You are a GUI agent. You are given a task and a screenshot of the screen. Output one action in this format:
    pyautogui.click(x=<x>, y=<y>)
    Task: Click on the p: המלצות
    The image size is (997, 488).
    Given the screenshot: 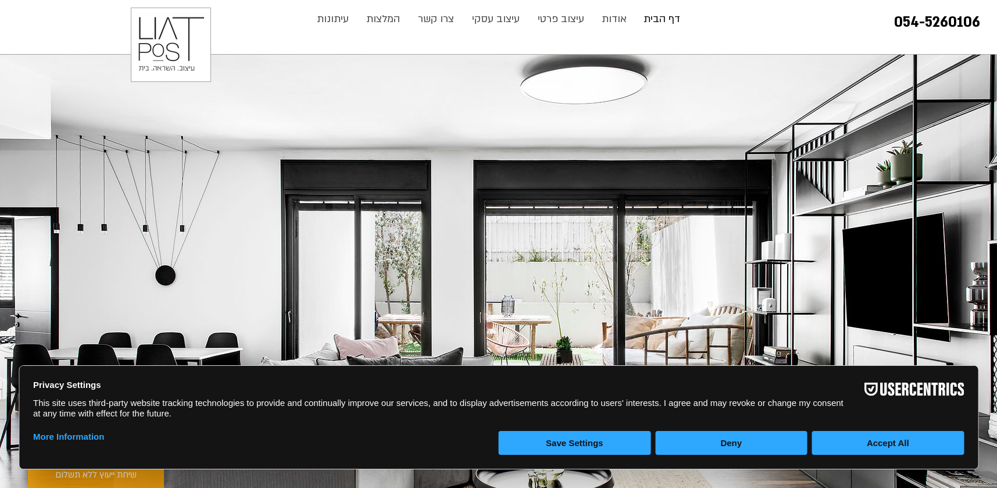 What is the action you would take?
    pyautogui.click(x=383, y=19)
    